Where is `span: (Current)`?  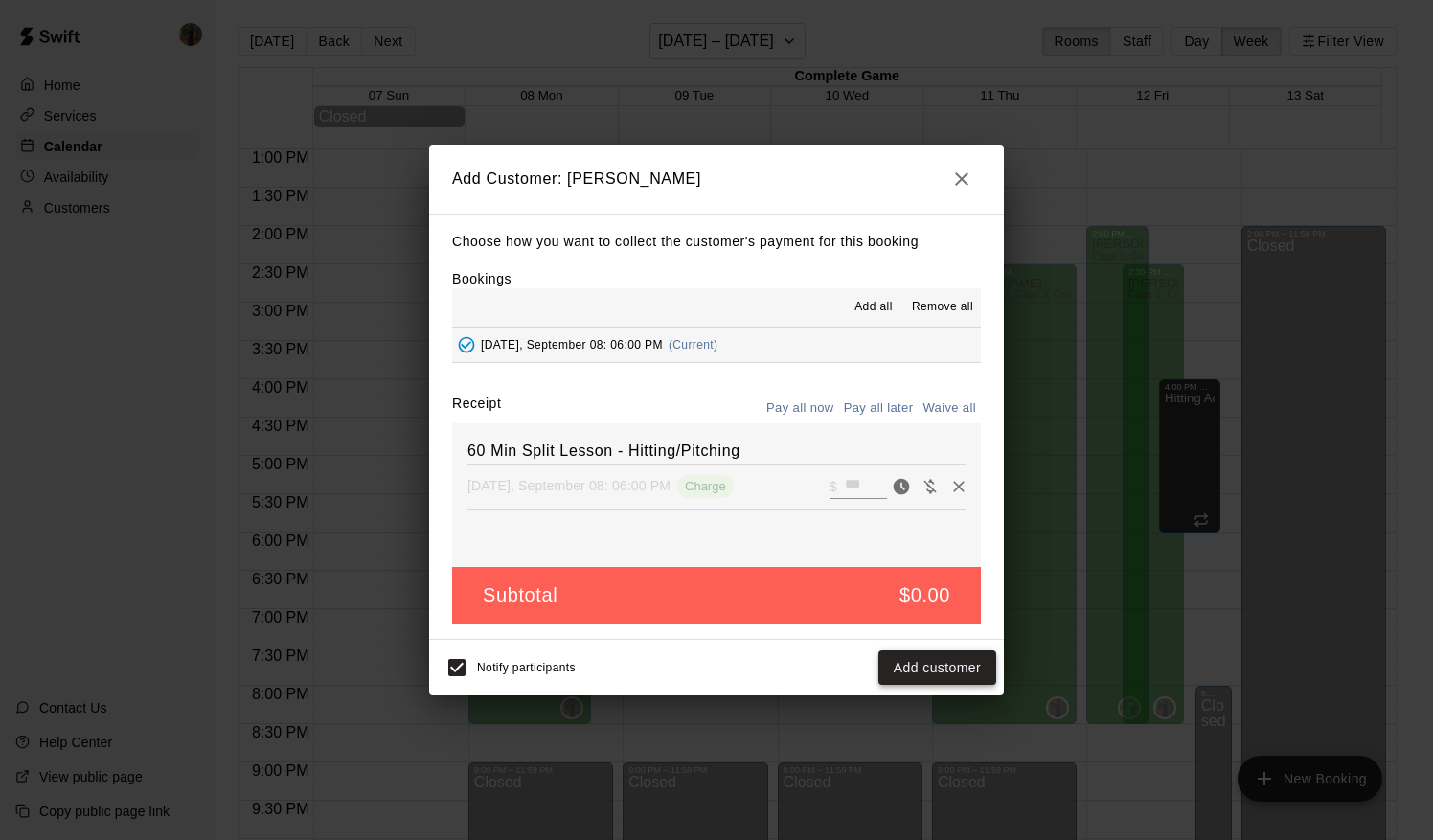 span: (Current) is located at coordinates (694, 345).